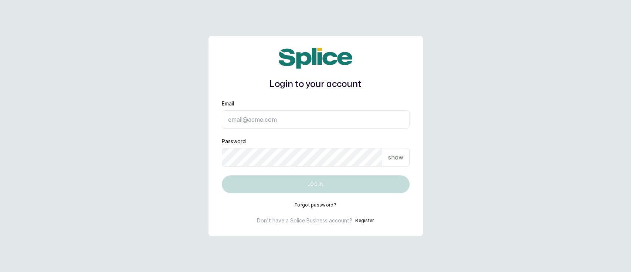  What do you see at coordinates (315, 184) in the screenshot?
I see `button: Log in` at bounding box center [315, 184].